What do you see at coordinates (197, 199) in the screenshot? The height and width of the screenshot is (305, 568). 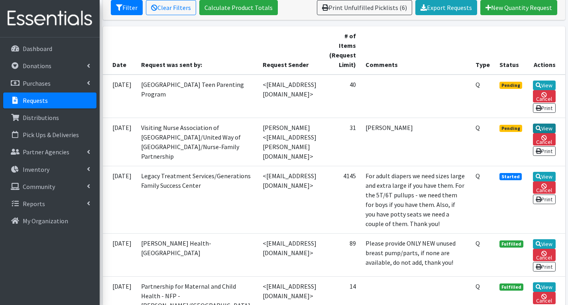 I see `td: Legacy Treatment Services/Generations Family Success Center` at bounding box center [197, 199].